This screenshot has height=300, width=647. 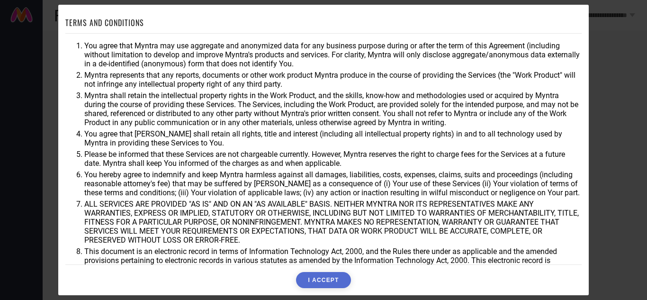 I want to click on li: You hereby agree to indemnify and keep Myntra harmless against all damages, liabilities, costs, e..., so click(x=333, y=183).